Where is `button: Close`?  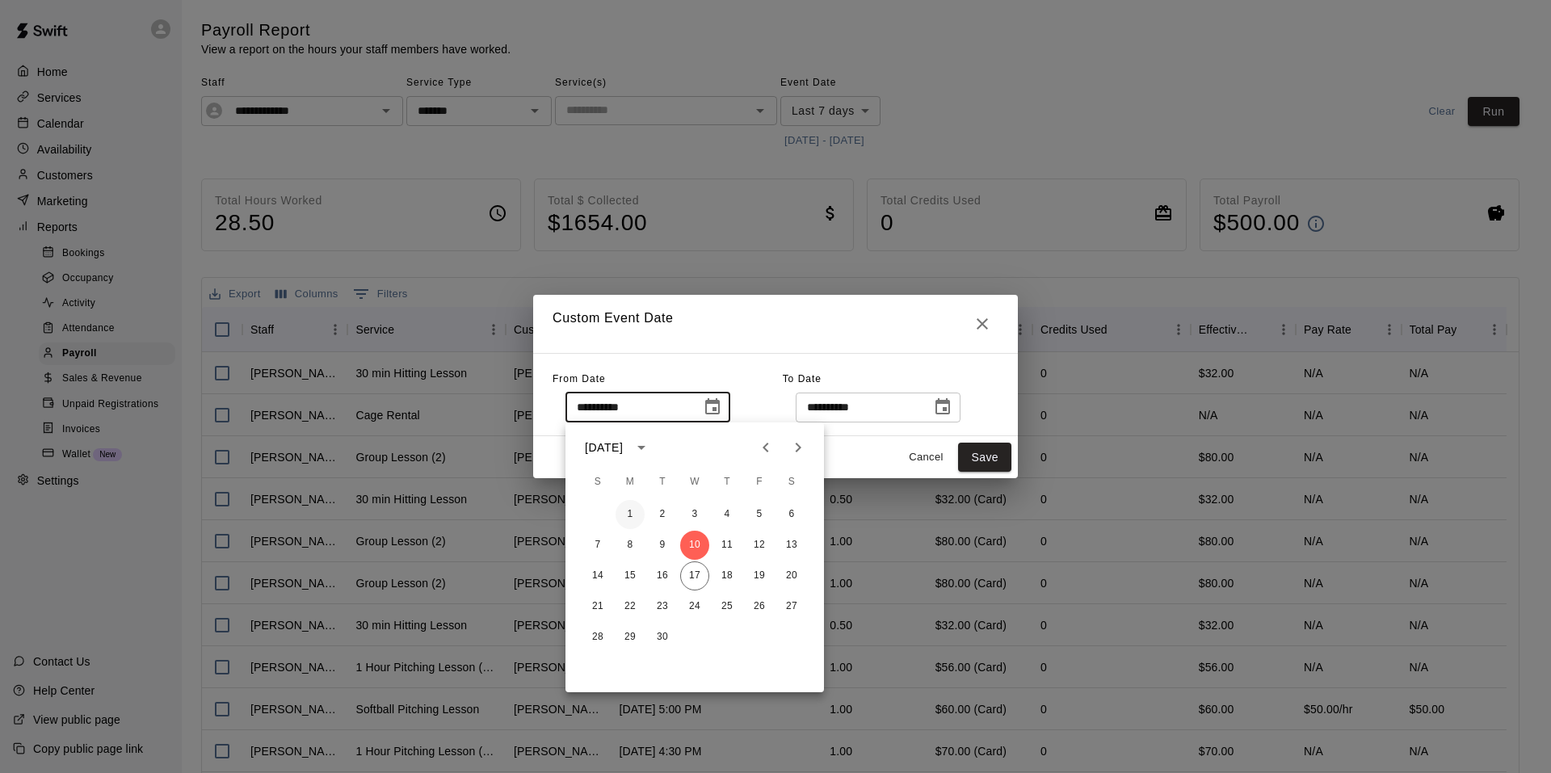 button: Close is located at coordinates (982, 324).